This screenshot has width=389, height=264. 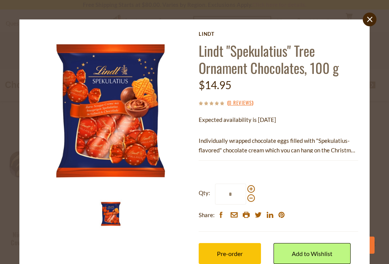 What do you see at coordinates (279, 34) in the screenshot?
I see `a: Lindt` at bounding box center [279, 34].